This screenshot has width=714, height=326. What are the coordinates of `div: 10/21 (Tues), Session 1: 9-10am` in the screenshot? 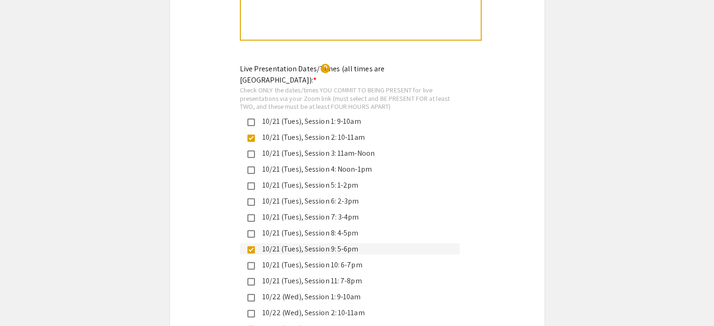 It's located at (354, 122).